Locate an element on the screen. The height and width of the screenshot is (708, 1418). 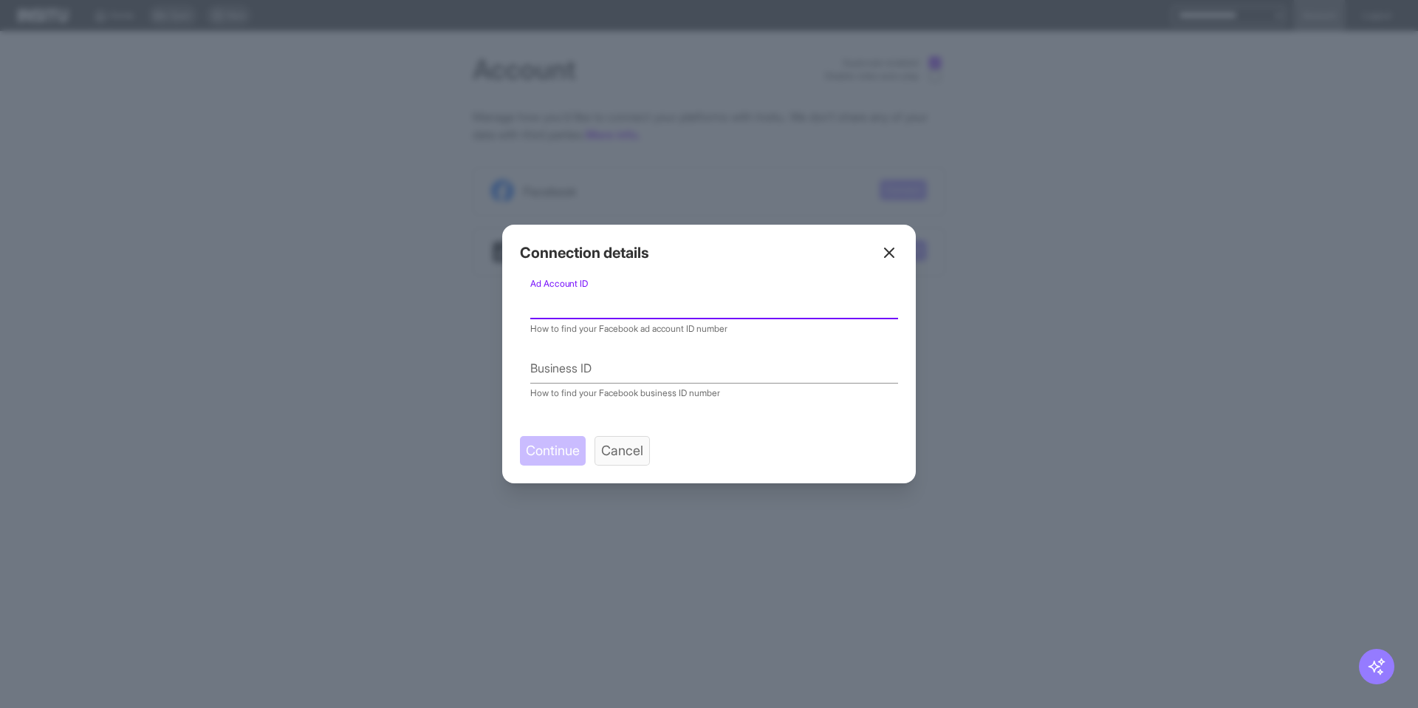
label: Ad Account ID is located at coordinates (559, 283).